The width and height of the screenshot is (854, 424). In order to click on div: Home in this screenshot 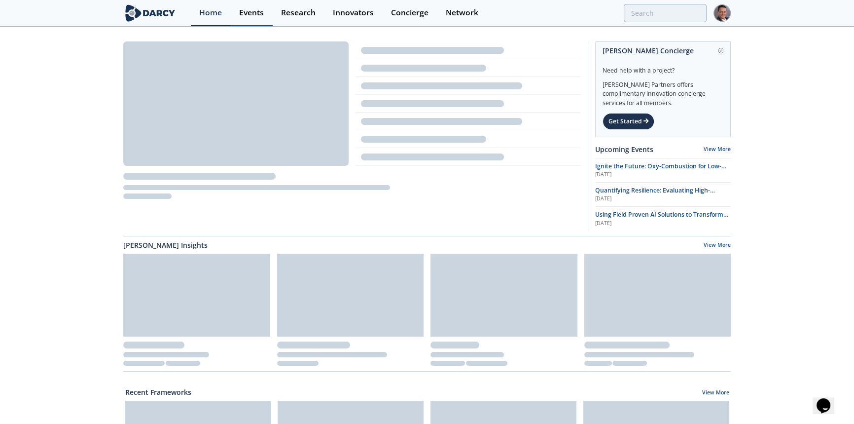, I will do `click(211, 13)`.